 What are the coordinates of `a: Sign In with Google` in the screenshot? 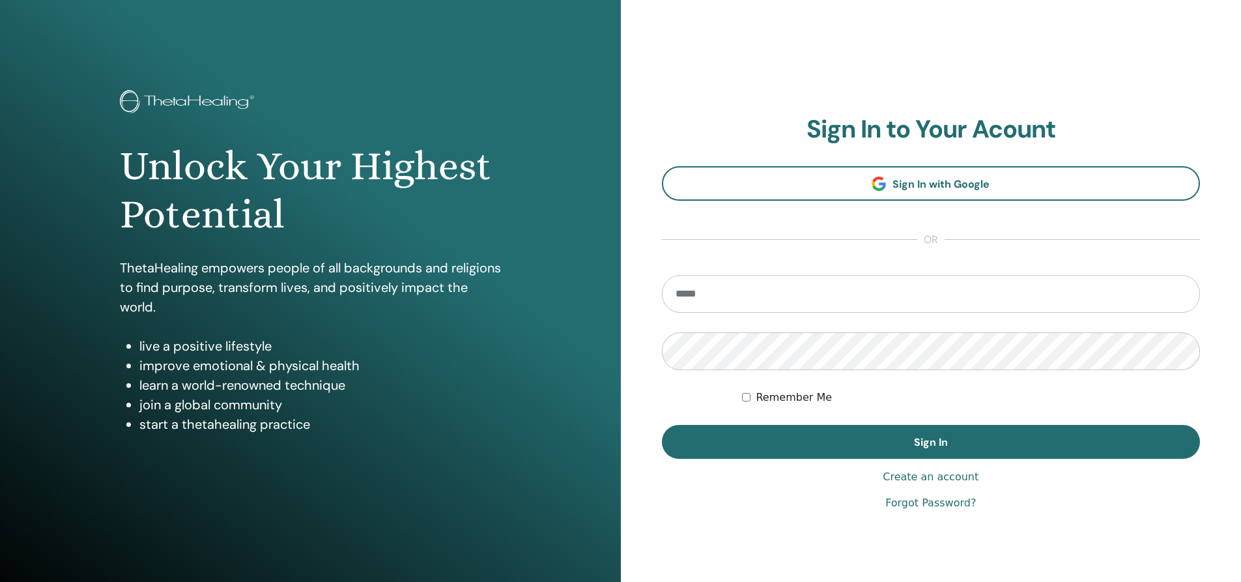 It's located at (931, 183).